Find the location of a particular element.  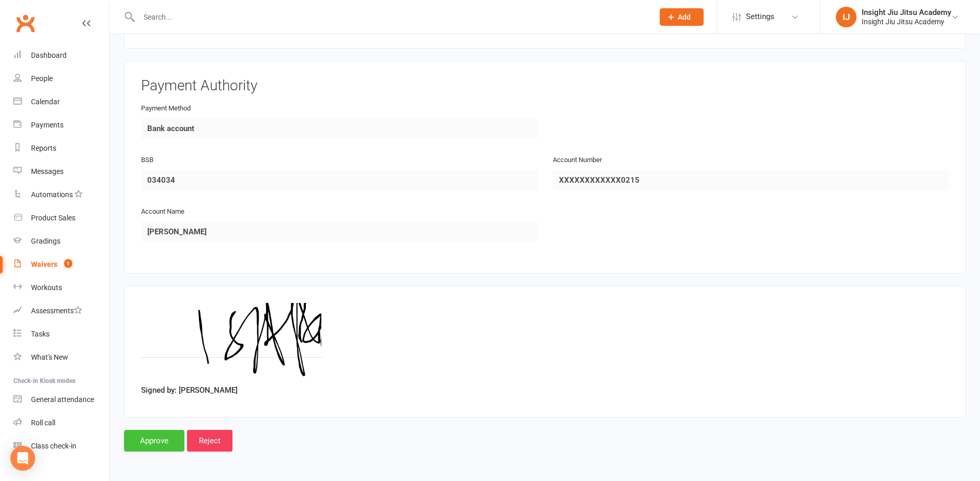

div: Automations is located at coordinates (52, 195).